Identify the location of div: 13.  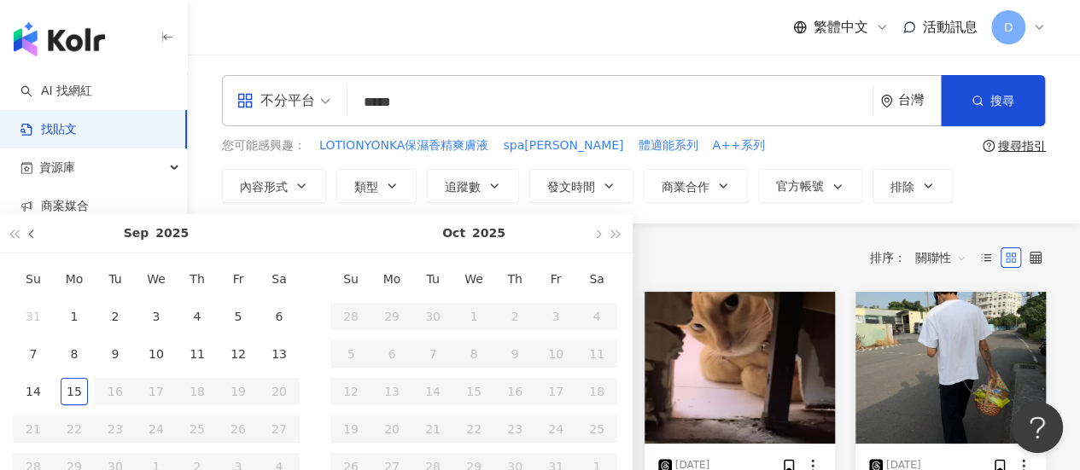
(279, 354).